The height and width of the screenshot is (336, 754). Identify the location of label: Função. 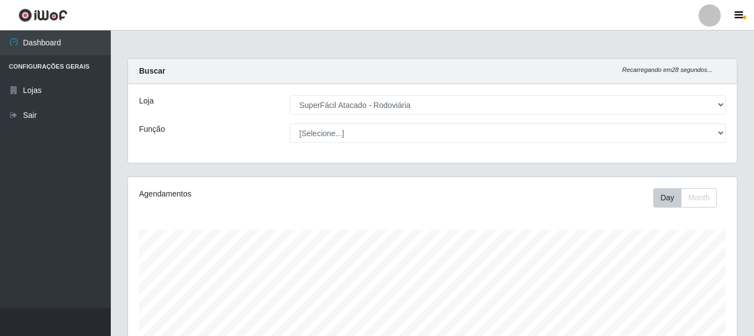
(152, 129).